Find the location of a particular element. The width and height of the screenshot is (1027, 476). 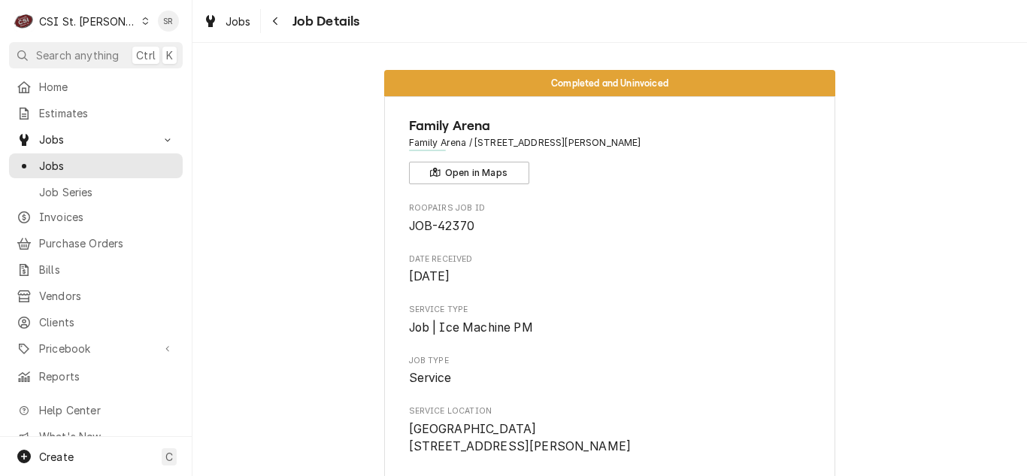

a: Go to What's New is located at coordinates (95, 436).